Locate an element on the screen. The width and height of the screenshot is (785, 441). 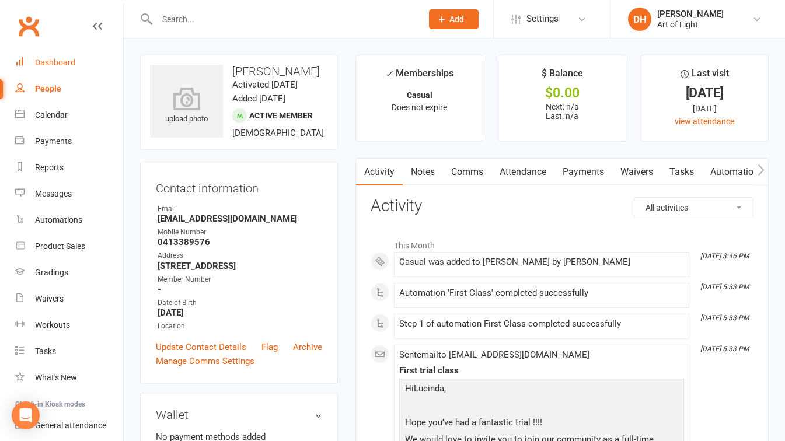
h3: Wallet is located at coordinates (239, 415).